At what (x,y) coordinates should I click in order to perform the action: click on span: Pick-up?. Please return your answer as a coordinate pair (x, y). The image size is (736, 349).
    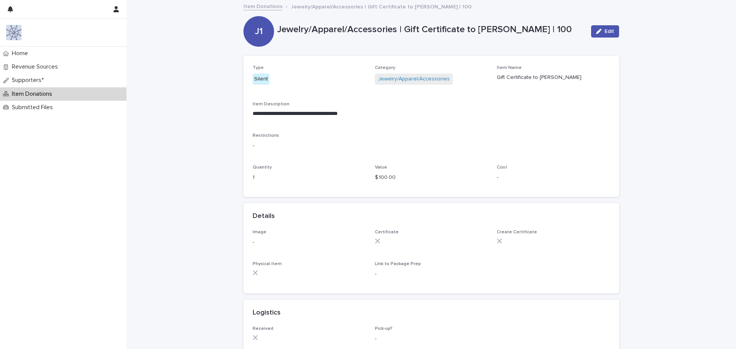
    Looking at the image, I should click on (384, 329).